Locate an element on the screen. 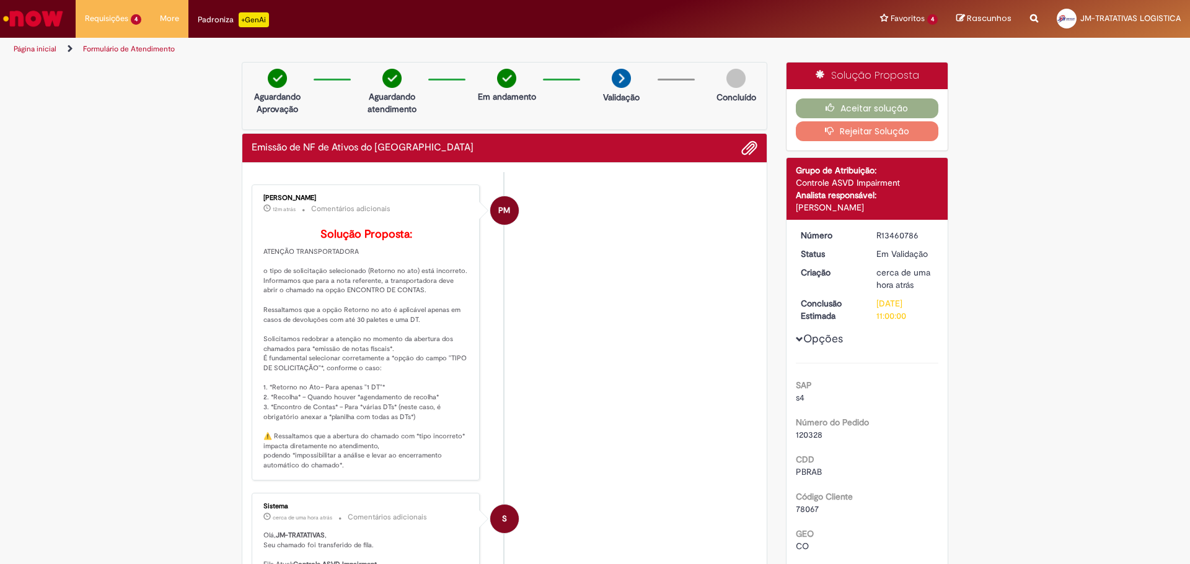 The height and width of the screenshot is (564, 1190). b: SAP is located at coordinates (804, 385).